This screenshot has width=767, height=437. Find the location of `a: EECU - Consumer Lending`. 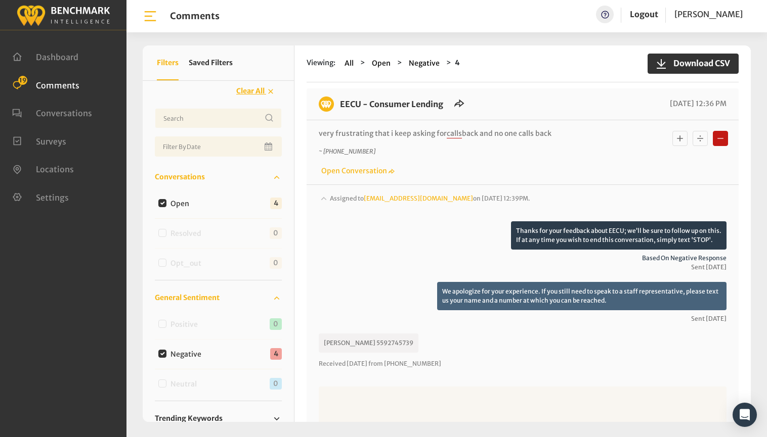

a: EECU - Consumer Lending is located at coordinates (391, 104).